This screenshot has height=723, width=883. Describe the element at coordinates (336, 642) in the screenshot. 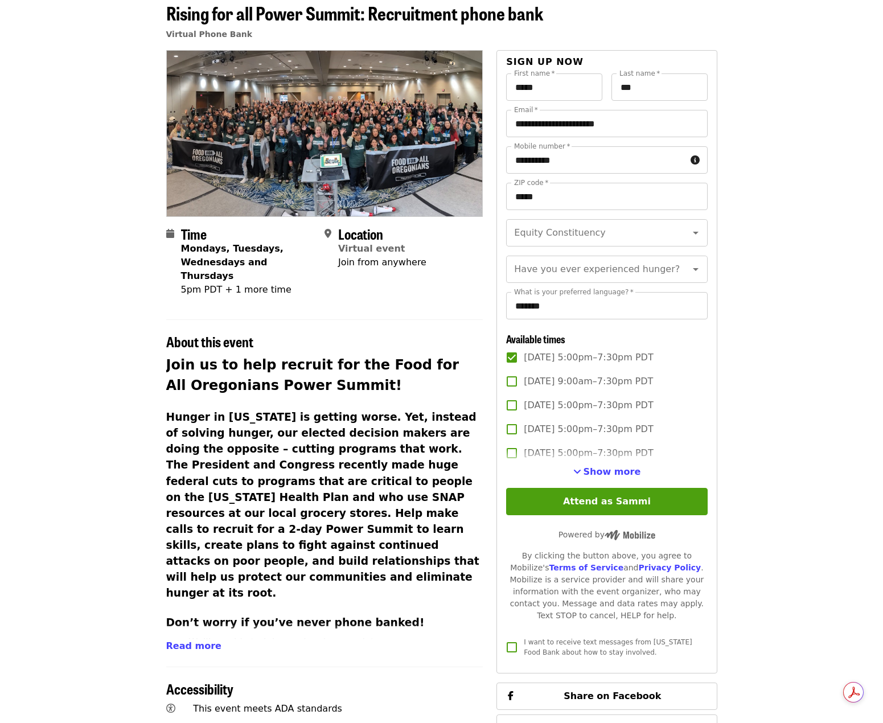

I see `li: We’ll provide training and a phone script` at that location.